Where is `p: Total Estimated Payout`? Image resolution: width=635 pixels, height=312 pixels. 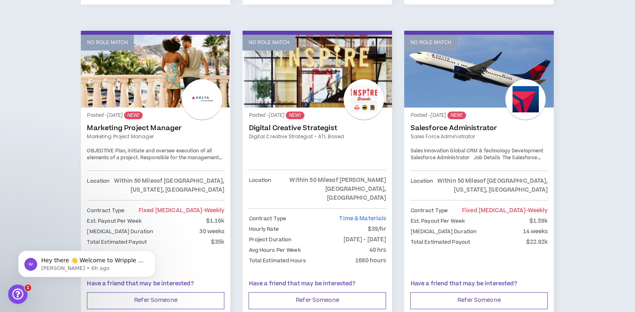 p: Total Estimated Payout is located at coordinates (440, 242).